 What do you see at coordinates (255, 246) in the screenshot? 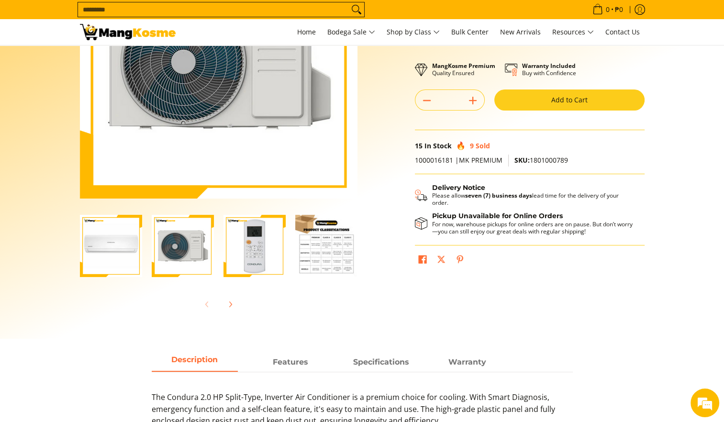
I see `img: Condura 2.0 HP Split-Type, Inverter Air Conditioner (Premium)-3` at bounding box center [255, 246].